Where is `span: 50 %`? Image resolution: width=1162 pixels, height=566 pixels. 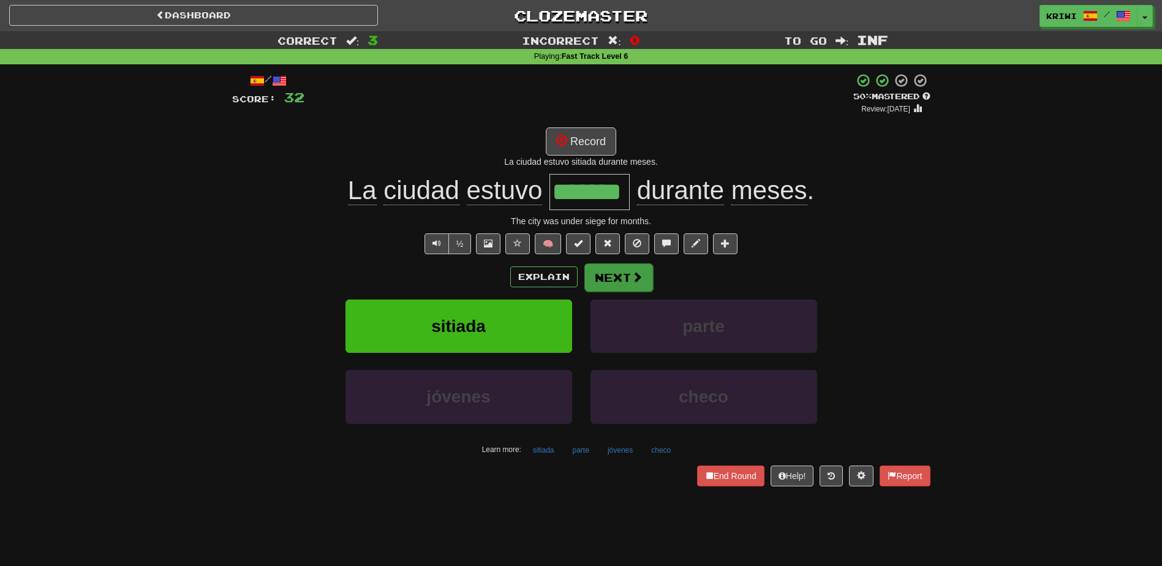
span: 50 % is located at coordinates (863, 96).